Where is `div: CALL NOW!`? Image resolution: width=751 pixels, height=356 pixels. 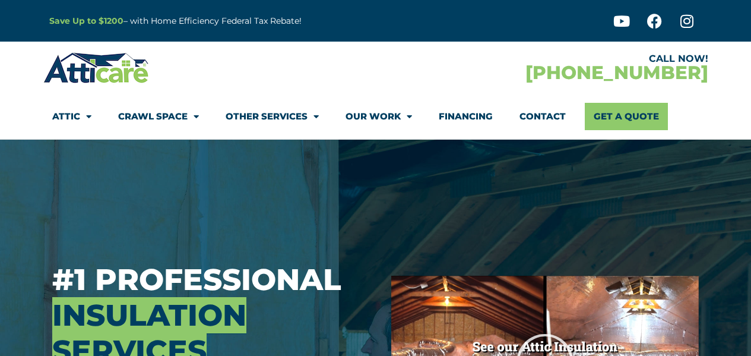 div: CALL NOW! is located at coordinates (542, 59).